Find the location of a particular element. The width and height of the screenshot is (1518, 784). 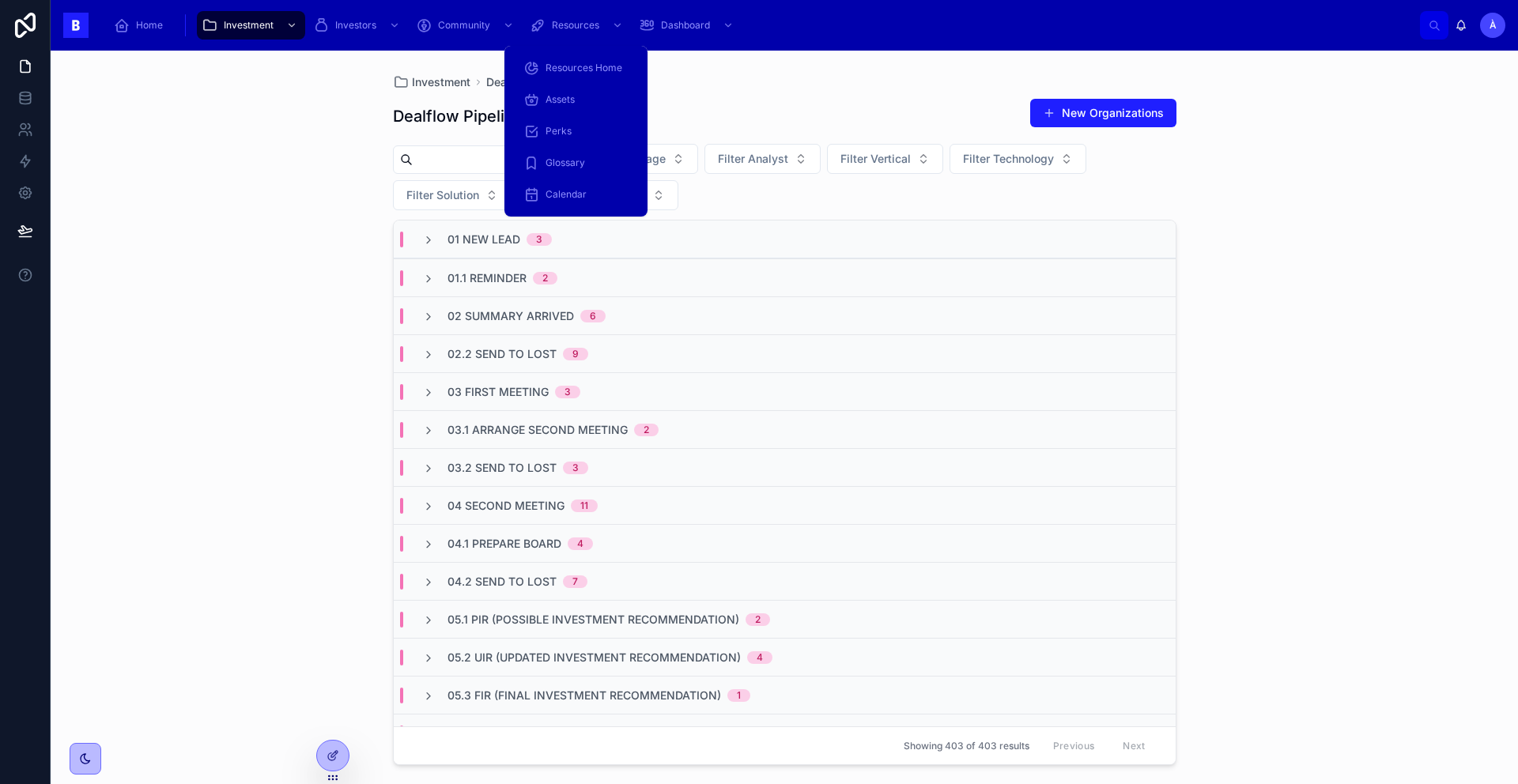

img: App logo is located at coordinates (76, 26).